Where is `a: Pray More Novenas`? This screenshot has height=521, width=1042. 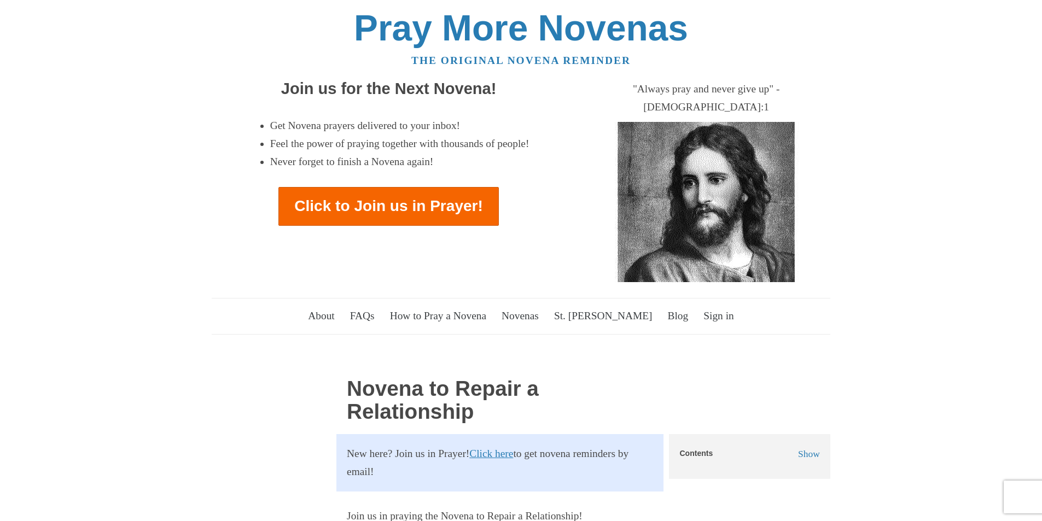
a: Pray More Novenas is located at coordinates (521, 28).